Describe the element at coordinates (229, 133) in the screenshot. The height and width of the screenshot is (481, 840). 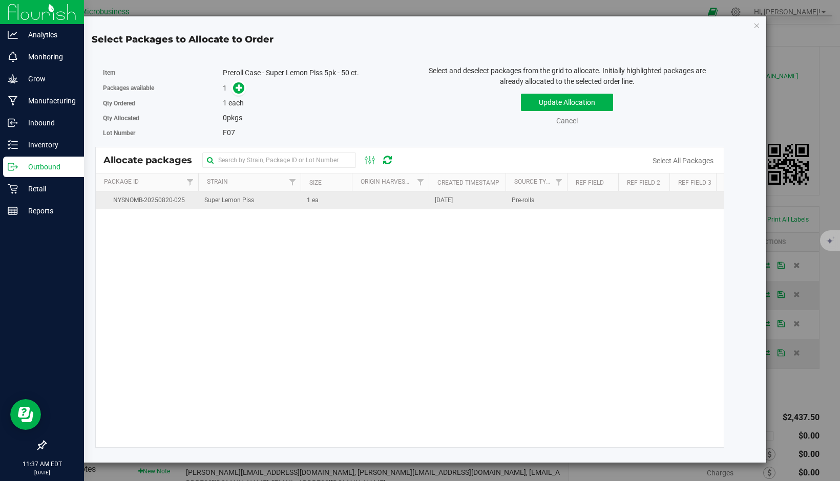
I see `span: F07` at that location.